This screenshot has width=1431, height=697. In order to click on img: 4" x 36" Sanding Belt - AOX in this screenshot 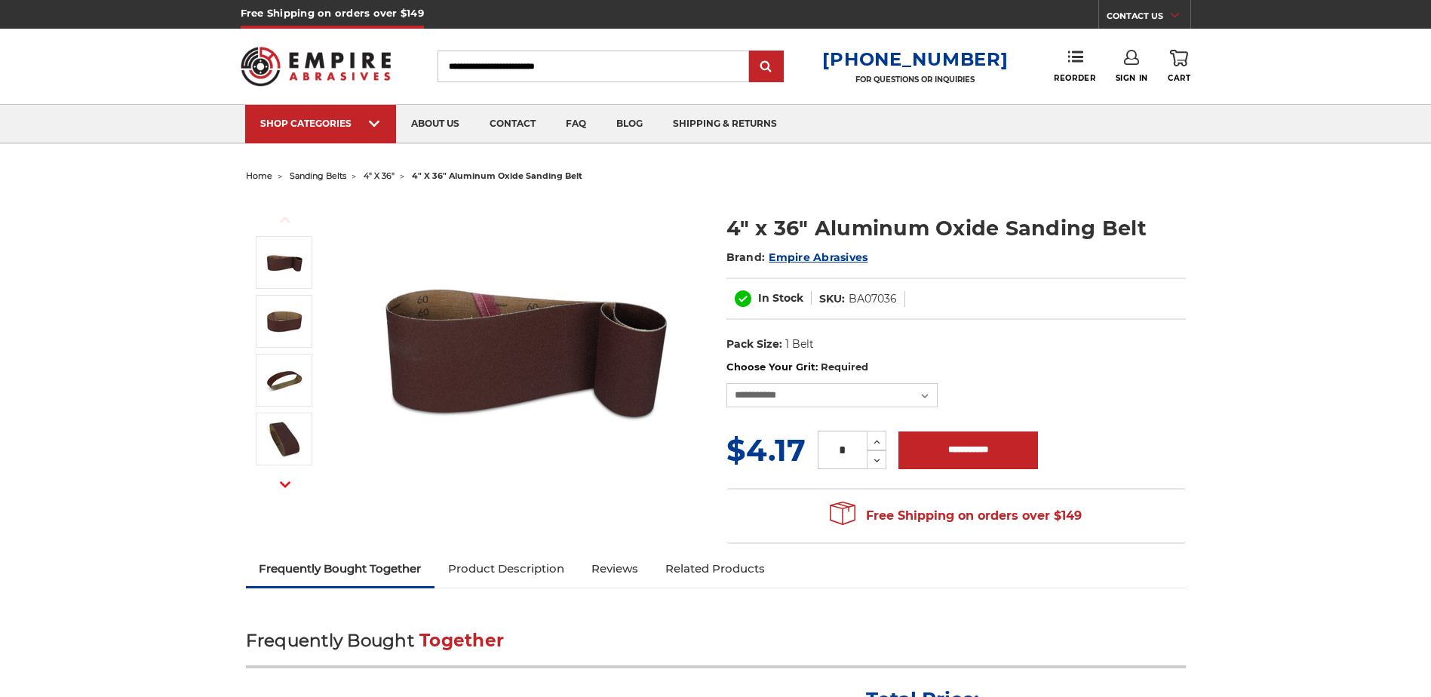, I will do `click(284, 439)`.